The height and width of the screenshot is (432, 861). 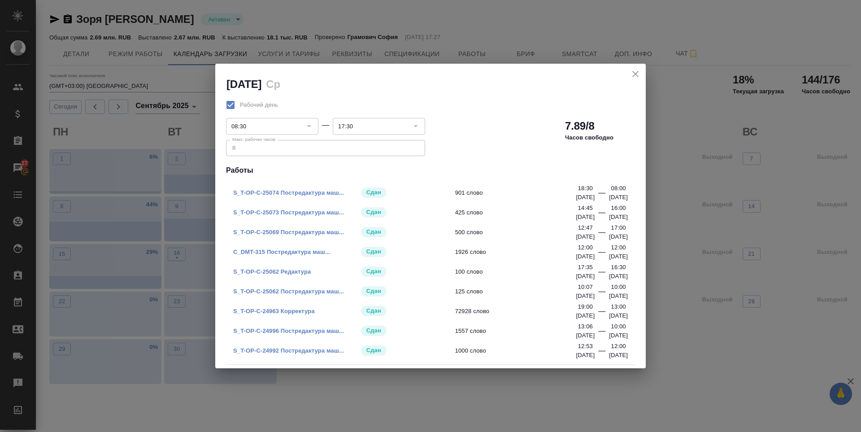 I want to click on p: 14:45, so click(x=585, y=208).